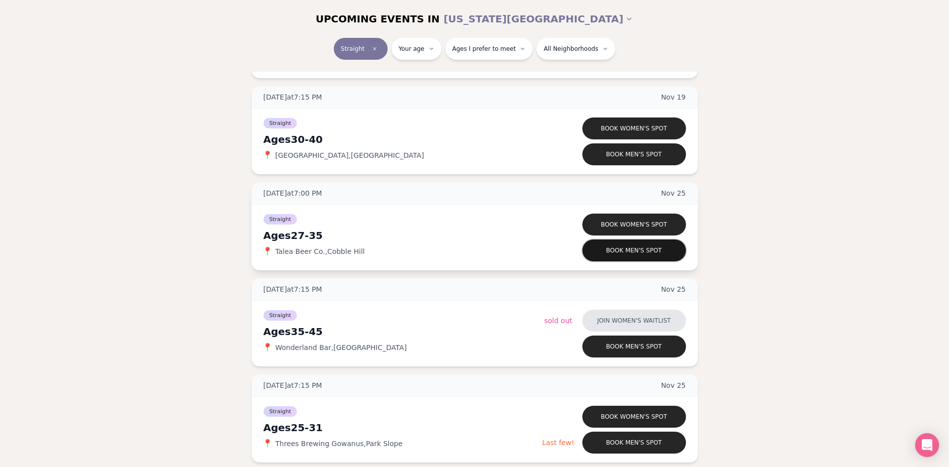  I want to click on span: Threes Brewing Gowanus , Park Slope, so click(339, 444).